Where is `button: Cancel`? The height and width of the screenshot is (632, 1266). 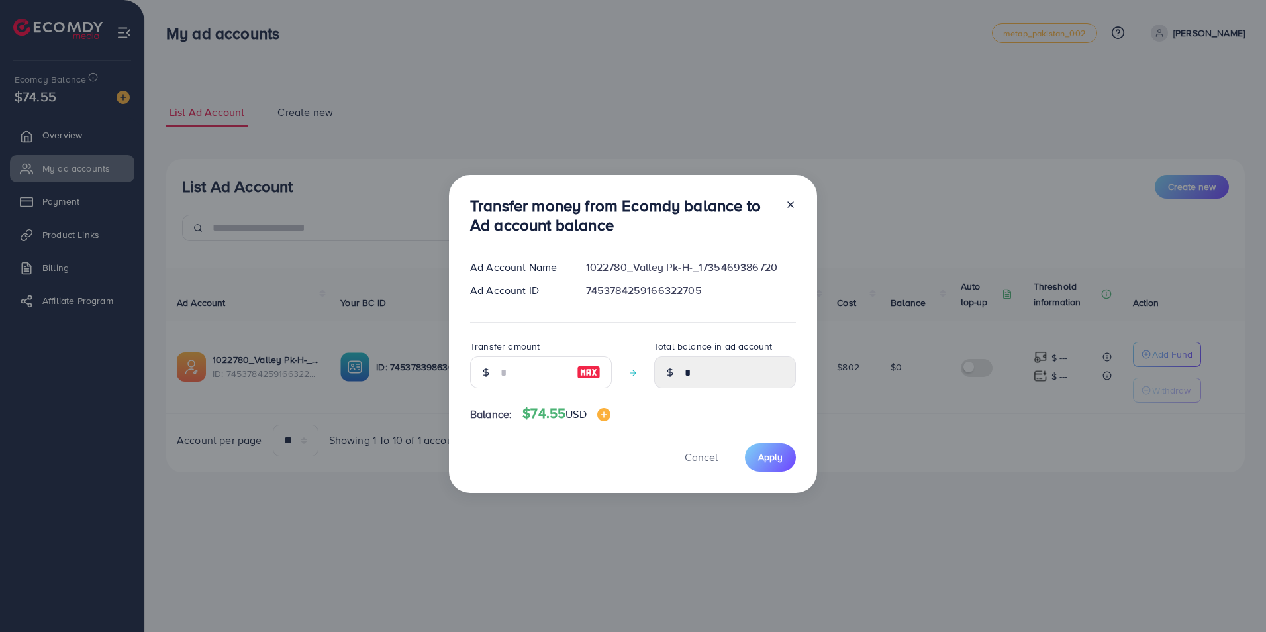 button: Cancel is located at coordinates (701, 457).